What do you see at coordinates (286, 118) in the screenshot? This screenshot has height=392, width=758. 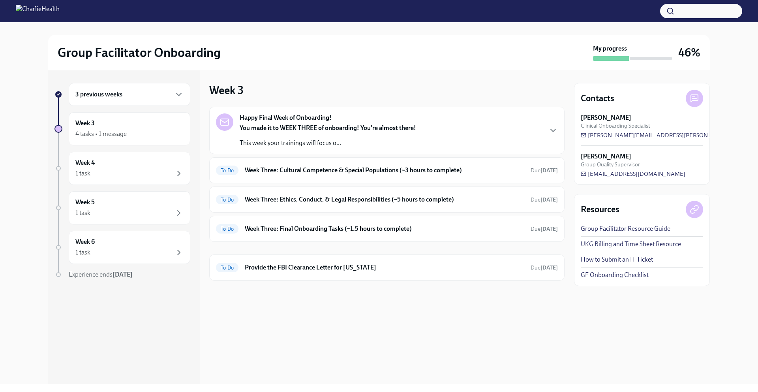 I see `strong: Happy Final Week of Onboarding!` at bounding box center [286, 118].